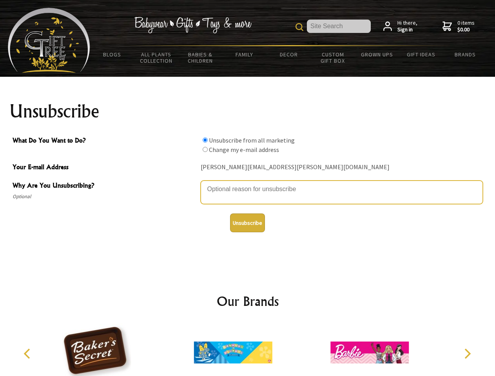 The height and width of the screenshot is (376, 495). Describe the element at coordinates (193, 25) in the screenshot. I see `img: Babywear - Gifts - Toys & more` at that location.